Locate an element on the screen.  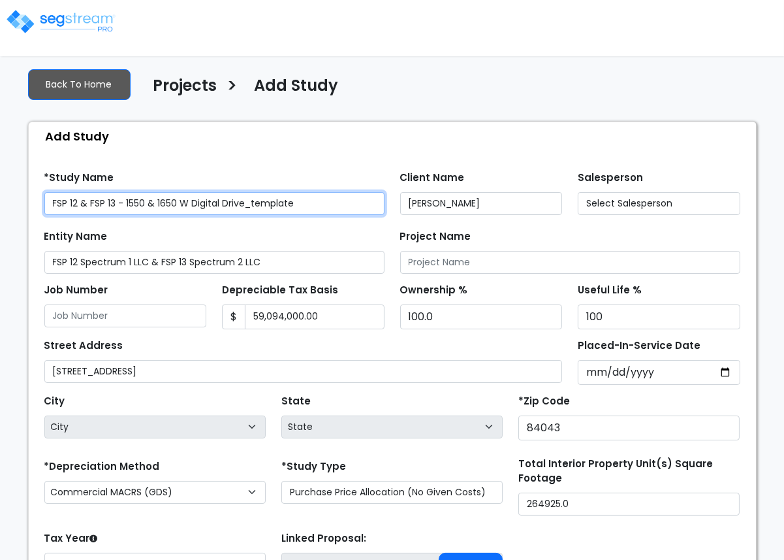
label: Linked Proposal: is located at coordinates (324, 538).